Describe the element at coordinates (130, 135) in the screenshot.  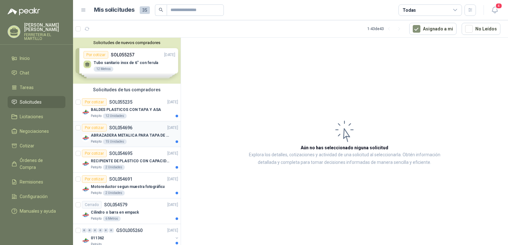
I see `p: ABRAZADERA METALICA PARA TAPA DE TAMBOR DE PLASTICO DE 50 LT` at that location.